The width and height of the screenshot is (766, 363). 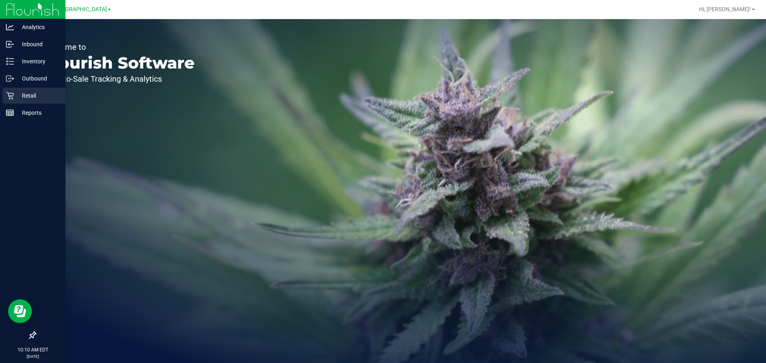 What do you see at coordinates (33, 350) in the screenshot?
I see `p: 10:10 AM EDT` at bounding box center [33, 350].